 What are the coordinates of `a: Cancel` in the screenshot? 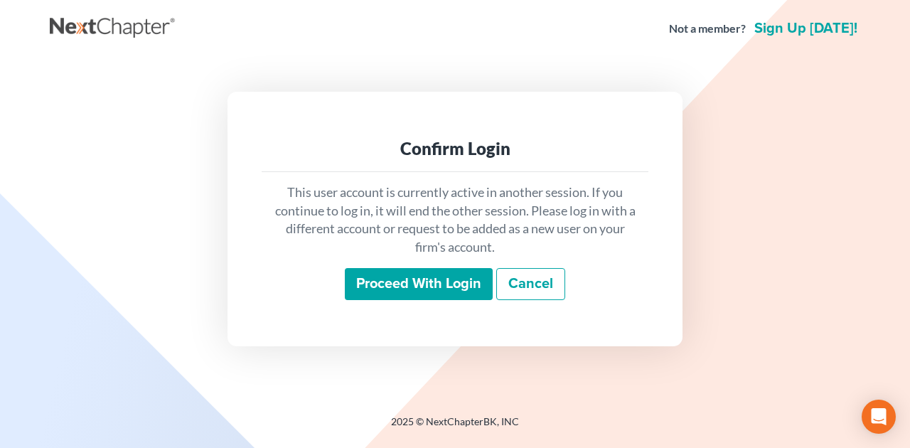 It's located at (530, 284).